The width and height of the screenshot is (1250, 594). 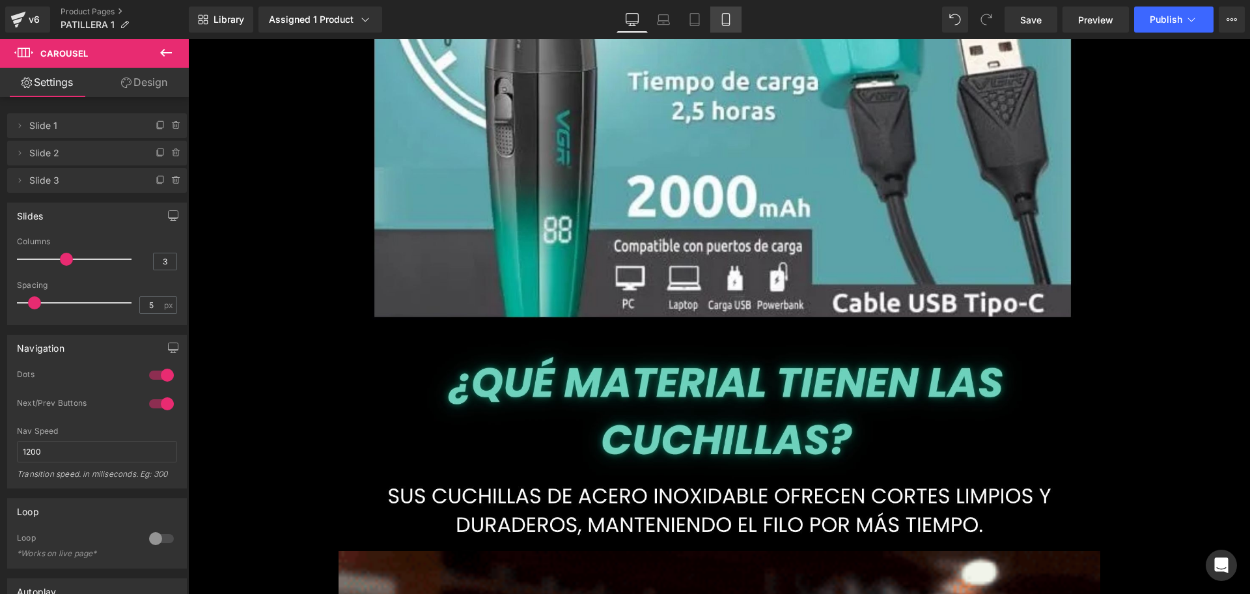 What do you see at coordinates (34, 20) in the screenshot?
I see `div: v6` at bounding box center [34, 20].